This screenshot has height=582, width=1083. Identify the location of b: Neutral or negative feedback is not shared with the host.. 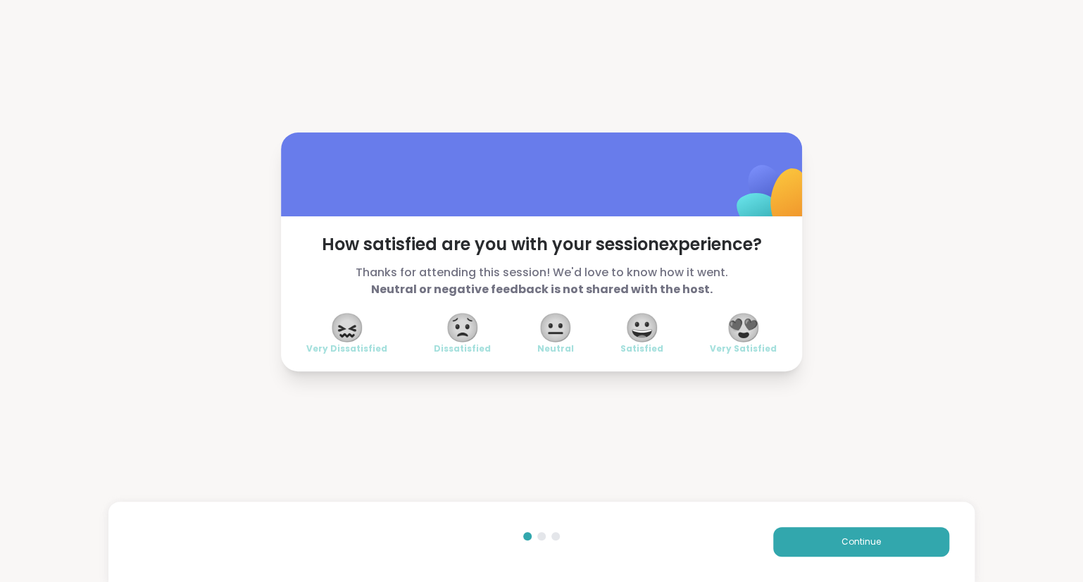
(542, 289).